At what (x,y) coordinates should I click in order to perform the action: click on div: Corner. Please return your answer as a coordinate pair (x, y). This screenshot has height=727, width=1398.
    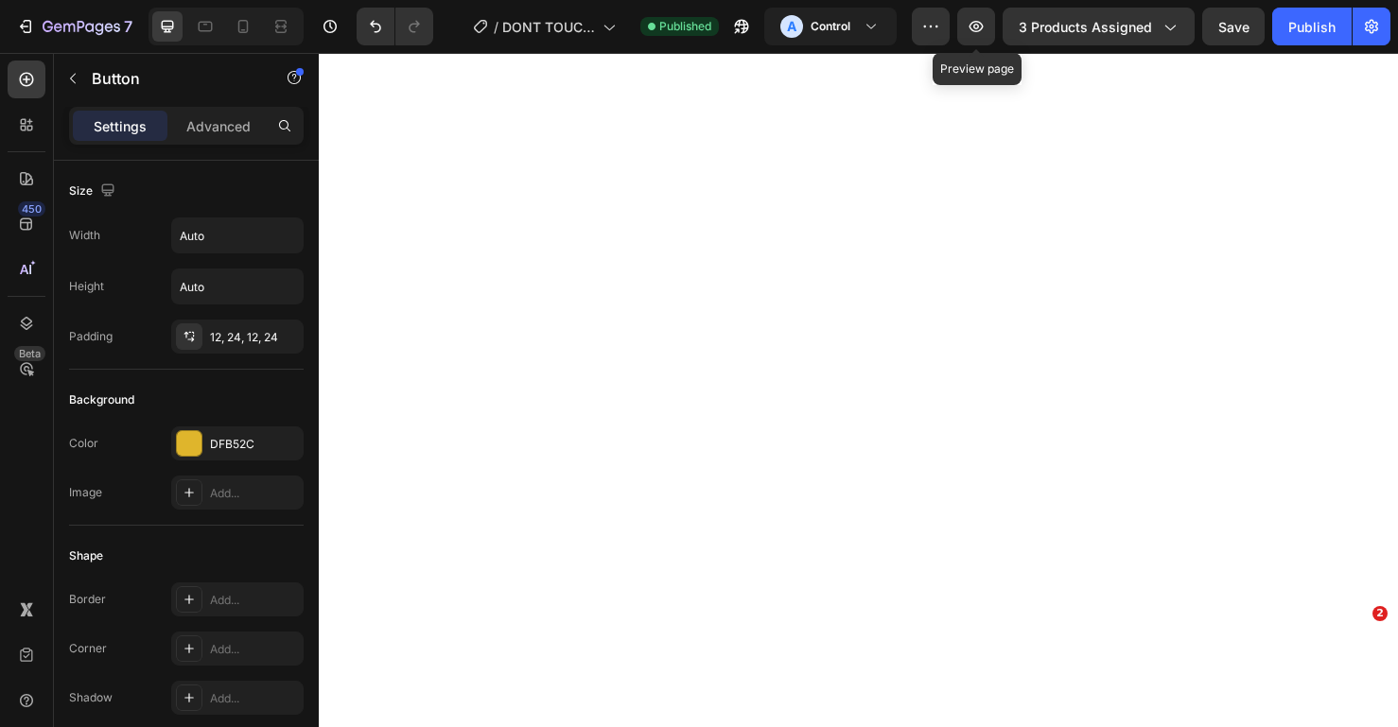
    Looking at the image, I should click on (88, 649).